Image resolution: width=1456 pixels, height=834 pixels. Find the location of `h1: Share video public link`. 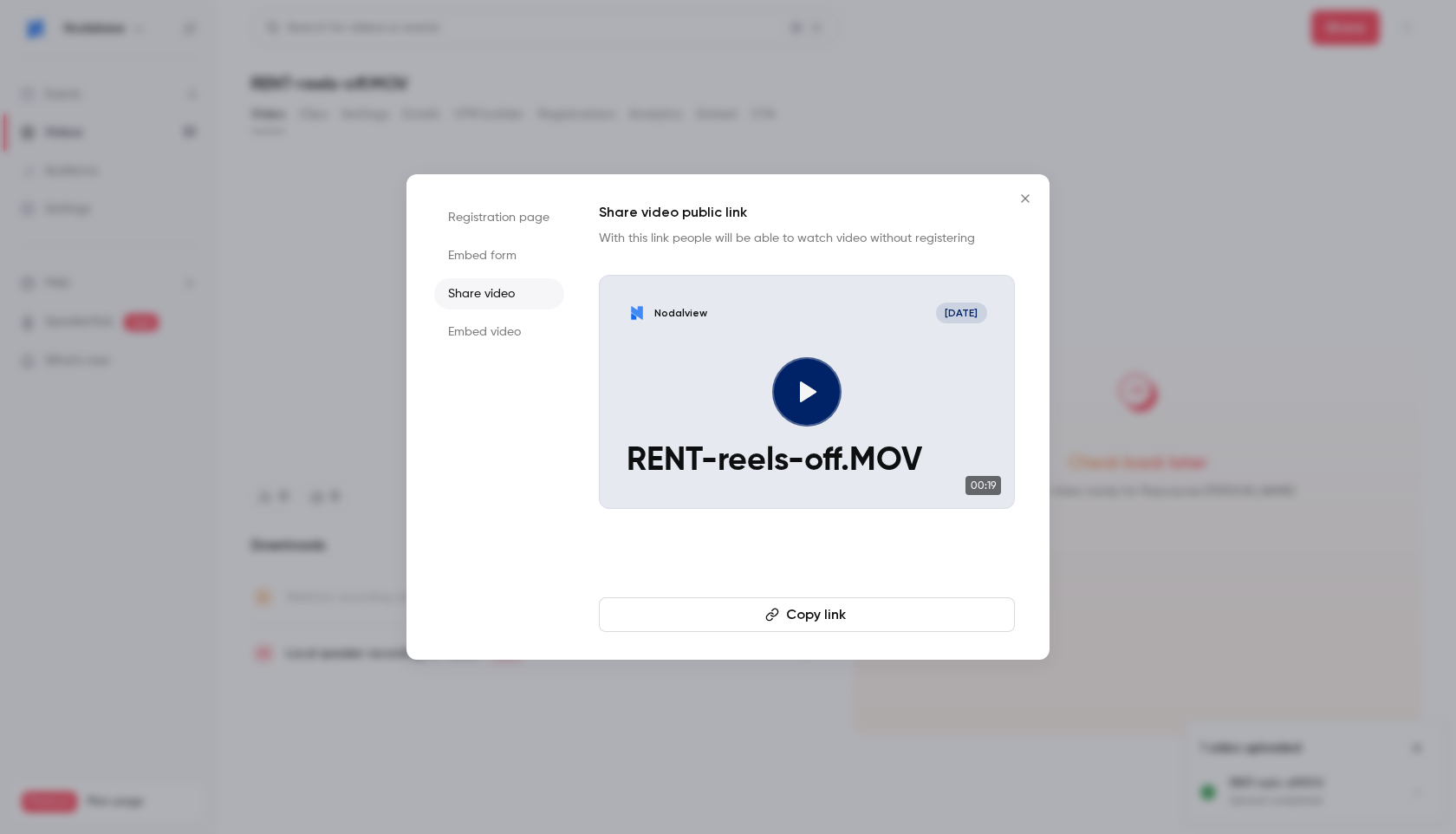

h1: Share video public link is located at coordinates (807, 212).